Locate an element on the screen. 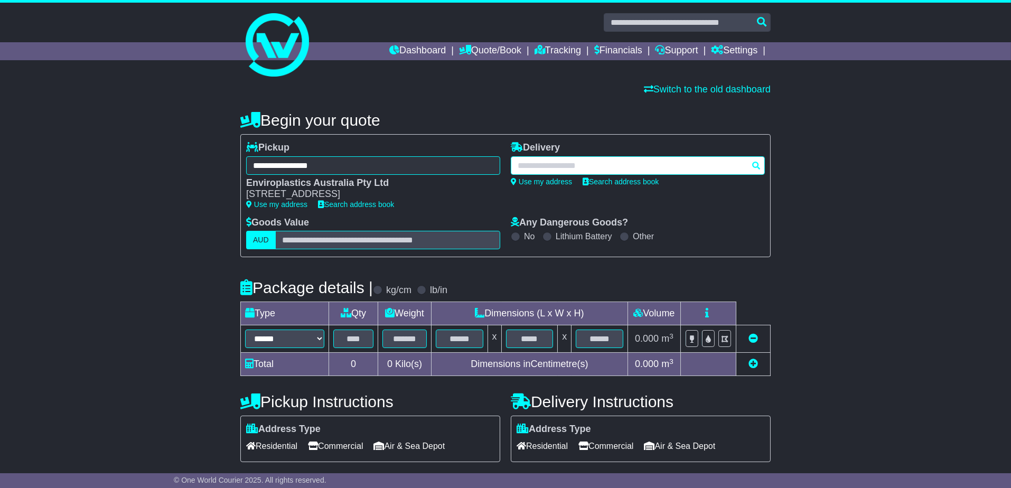 The width and height of the screenshot is (1011, 488). td: 0 is located at coordinates (353, 364).